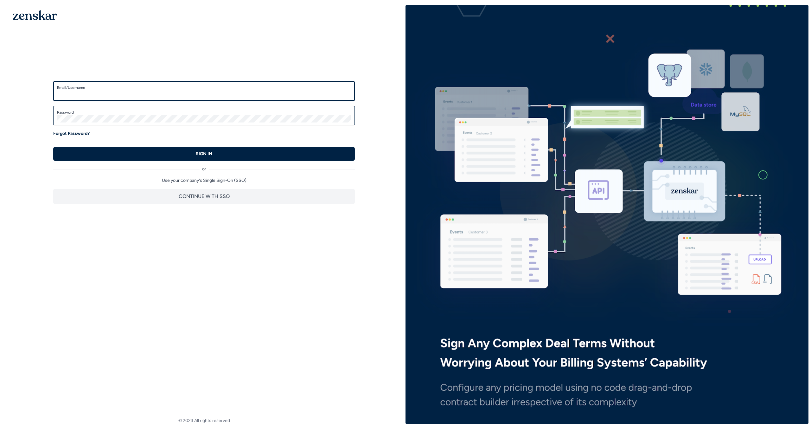 This screenshot has height=429, width=811. Describe the element at coordinates (35, 15) in the screenshot. I see `img: 1OGAJ2xQqyY4LXKgY66KYq0eOWRCkrZdAb3gUhuVAqdWPZE9SRJmCz+oDMSn4zDLXe31Ii730ItAGKgCKgCCgCikA4Av8PJUP...` at that location.